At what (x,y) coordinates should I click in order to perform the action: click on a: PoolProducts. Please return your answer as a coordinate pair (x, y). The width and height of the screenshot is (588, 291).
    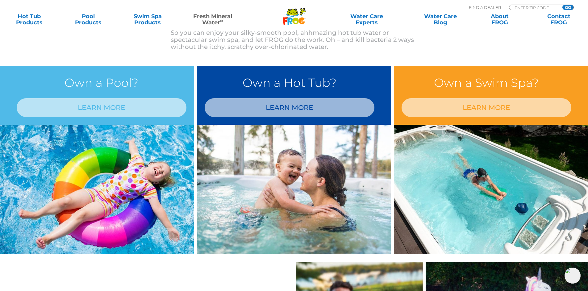
    Looking at the image, I should click on (88, 19).